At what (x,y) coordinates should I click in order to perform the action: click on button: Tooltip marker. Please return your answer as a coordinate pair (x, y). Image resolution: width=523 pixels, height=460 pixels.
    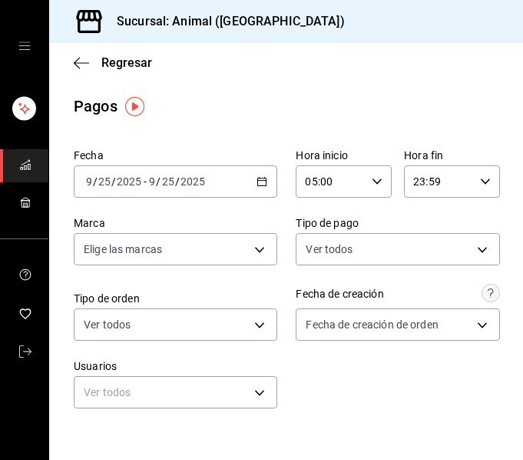
    Looking at the image, I should click on (134, 106).